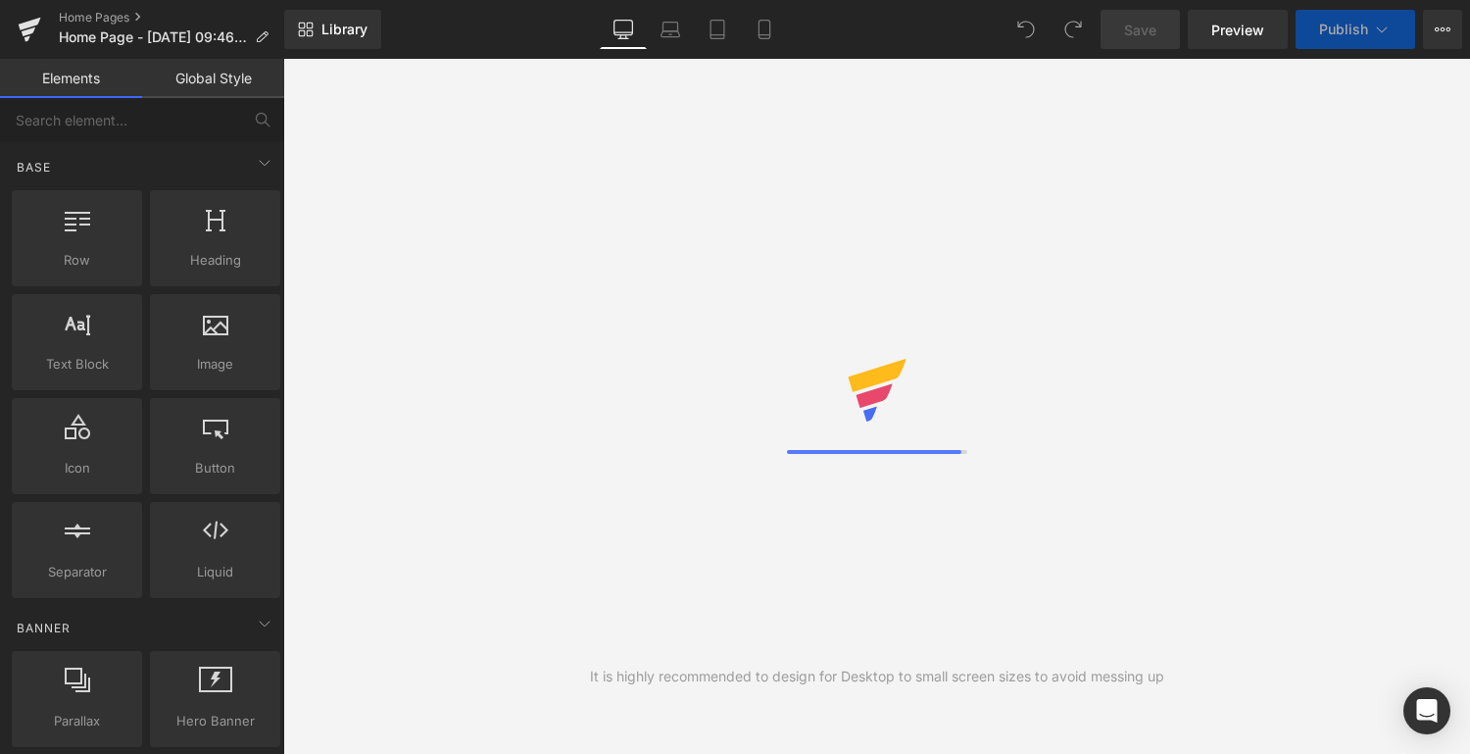  Describe the element at coordinates (1140, 29) in the screenshot. I see `span: Save` at that location.